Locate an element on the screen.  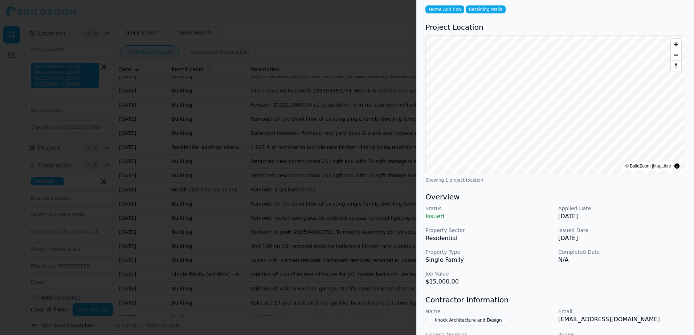
button: Knock Architecture and Design is located at coordinates (468, 321).